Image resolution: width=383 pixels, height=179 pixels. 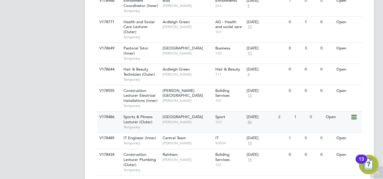 I want to click on span: 120, so click(x=230, y=53).